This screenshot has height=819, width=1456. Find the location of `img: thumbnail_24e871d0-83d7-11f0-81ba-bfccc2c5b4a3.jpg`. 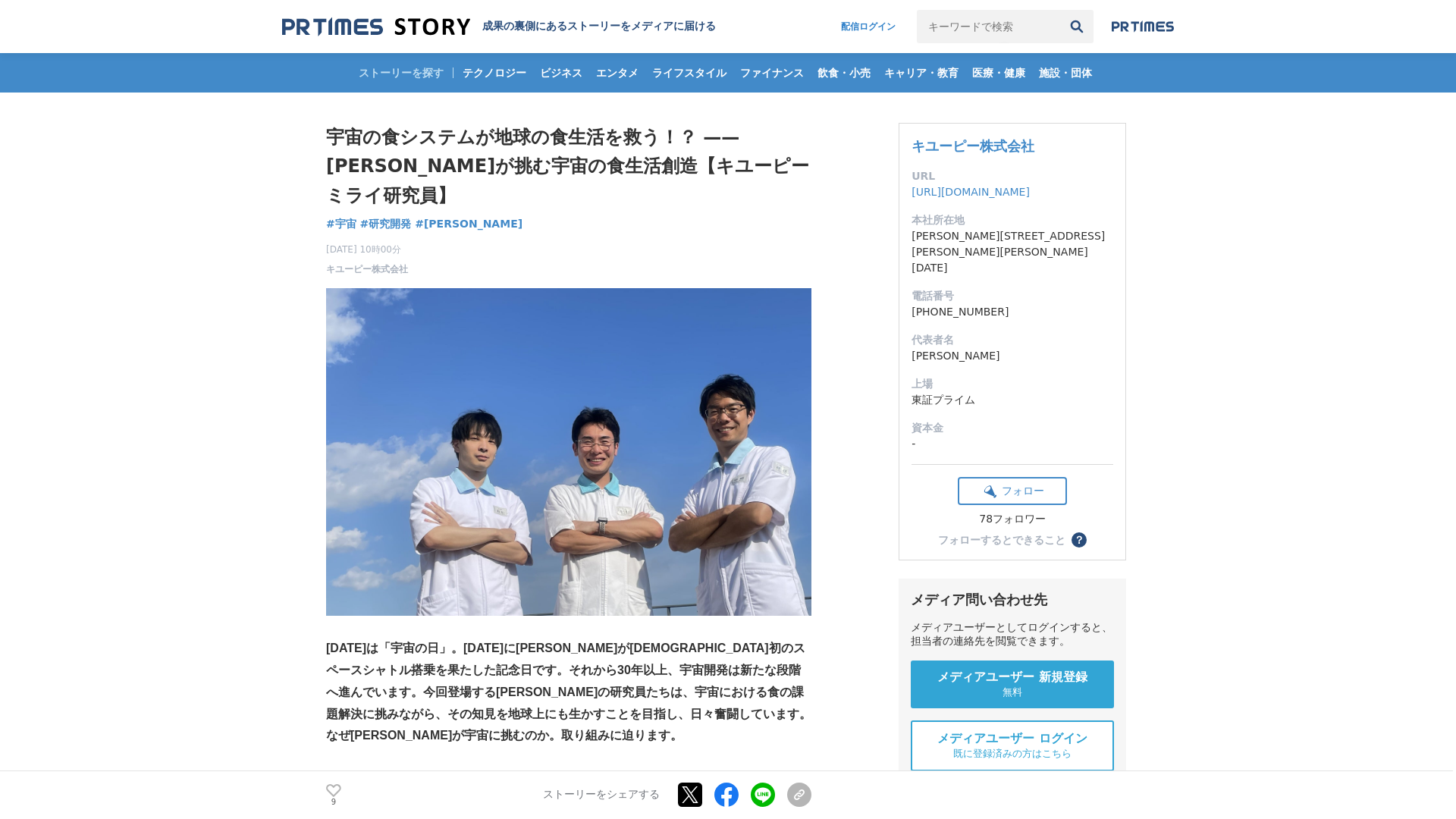

img: thumbnail_24e871d0-83d7-11f0-81ba-bfccc2c5b4a3.jpg is located at coordinates (569, 452).